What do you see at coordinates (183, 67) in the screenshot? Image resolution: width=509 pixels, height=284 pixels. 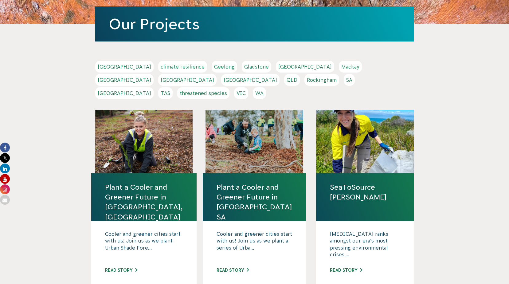 I see `a: climate resilience` at bounding box center [183, 67].